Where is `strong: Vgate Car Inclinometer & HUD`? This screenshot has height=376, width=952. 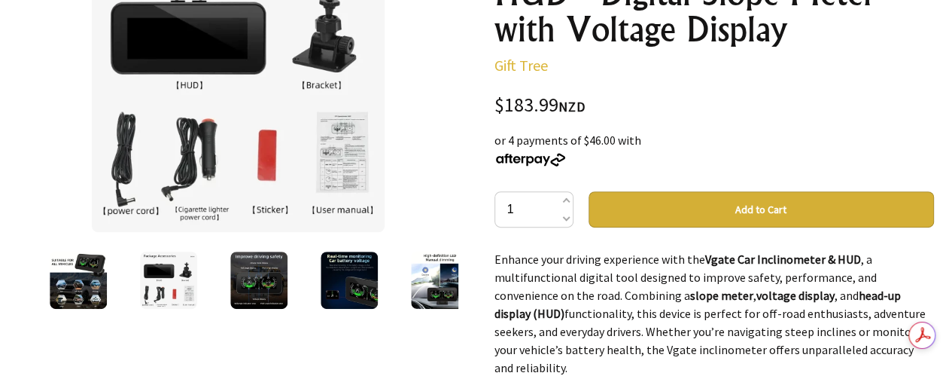
strong: Vgate Car Inclinometer & HUD is located at coordinates (783, 259).